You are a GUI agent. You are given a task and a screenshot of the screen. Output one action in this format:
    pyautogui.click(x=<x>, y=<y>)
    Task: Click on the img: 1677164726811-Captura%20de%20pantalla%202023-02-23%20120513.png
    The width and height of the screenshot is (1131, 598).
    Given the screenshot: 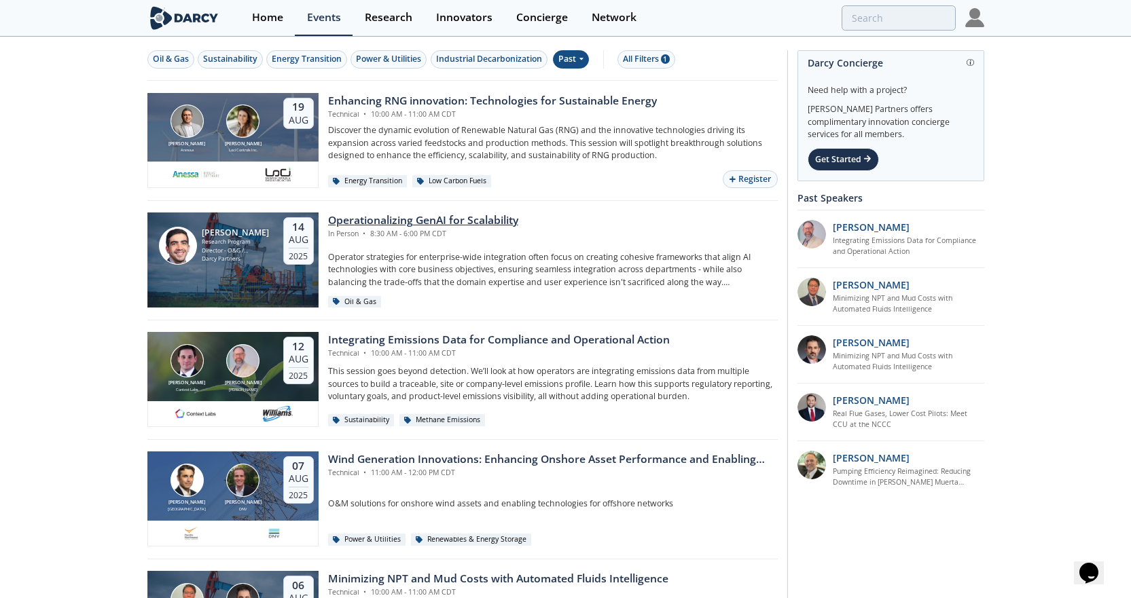 What is the action you would take?
    pyautogui.click(x=191, y=534)
    